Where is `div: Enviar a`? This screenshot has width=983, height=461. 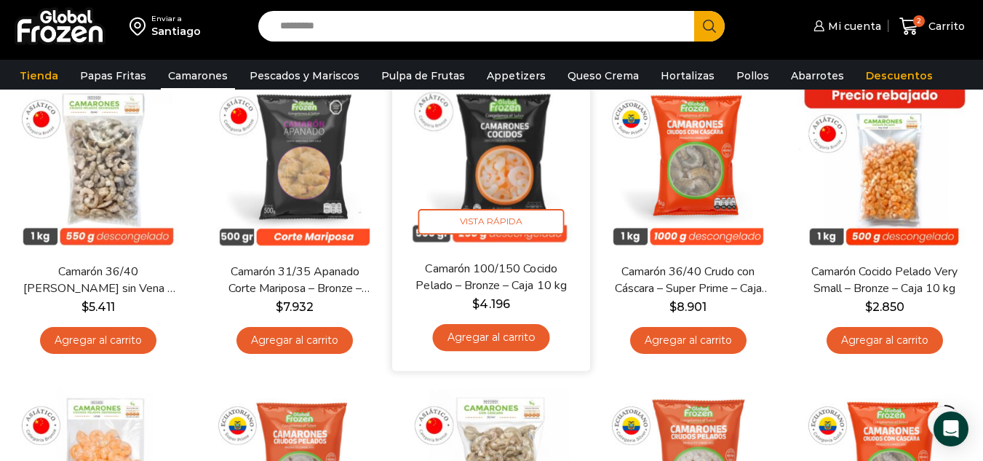 div: Enviar a is located at coordinates (176, 19).